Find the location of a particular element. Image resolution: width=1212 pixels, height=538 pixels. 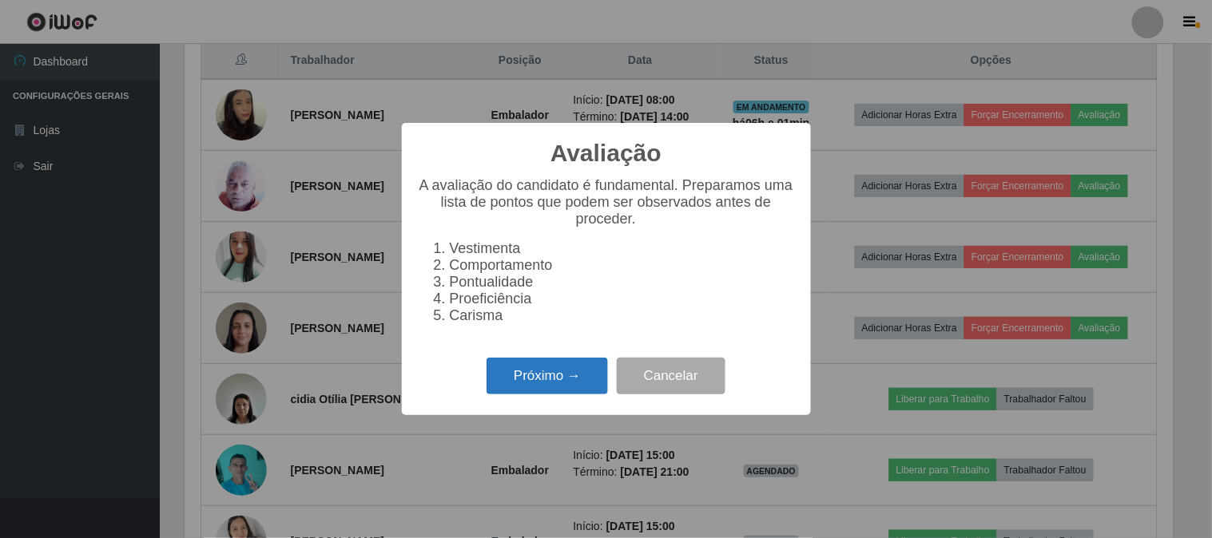

li: Vestimenta is located at coordinates (622, 248).